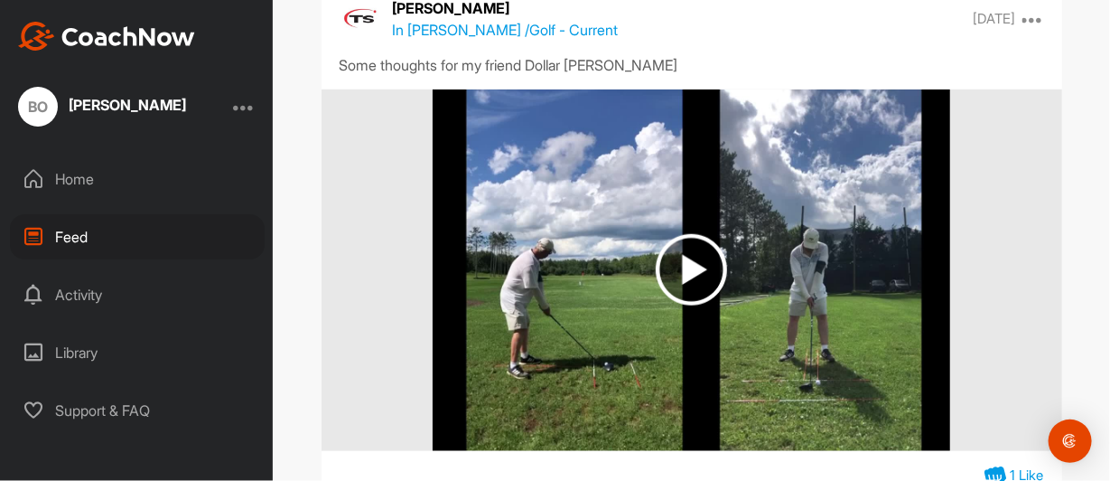 The image size is (1110, 481). What do you see at coordinates (137, 237) in the screenshot?
I see `div: Feed` at bounding box center [137, 237].